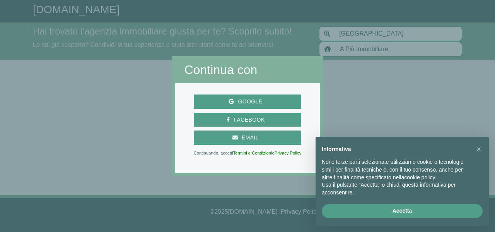  Describe the element at coordinates (419, 177) in the screenshot. I see `a: cookie policy - il link si apre in una nuova scheda` at that location.